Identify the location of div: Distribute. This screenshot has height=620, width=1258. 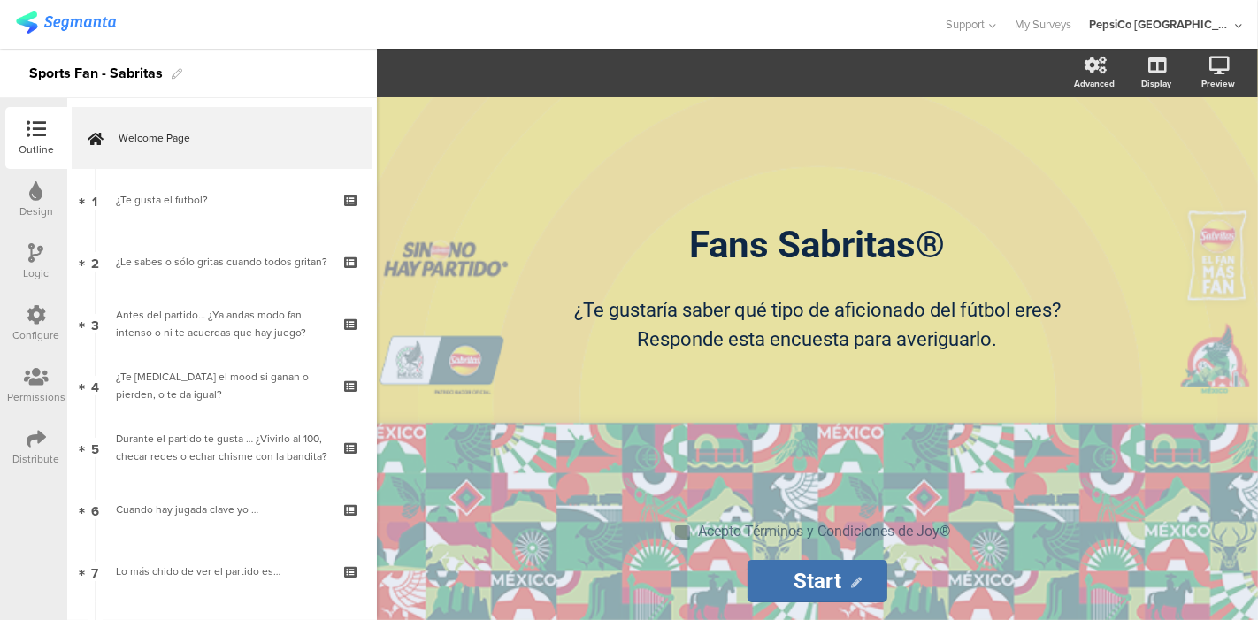
(36, 459).